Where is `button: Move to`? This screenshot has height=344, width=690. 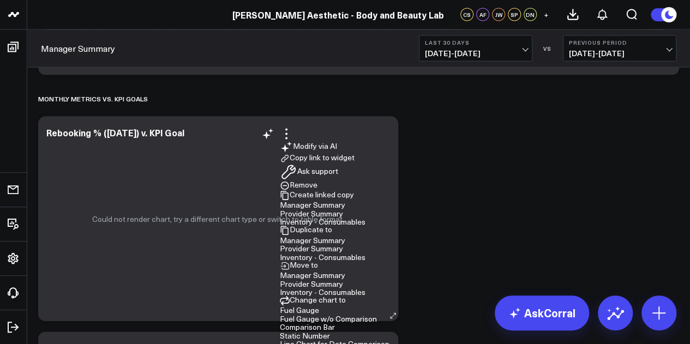 button: Move to is located at coordinates (299, 266).